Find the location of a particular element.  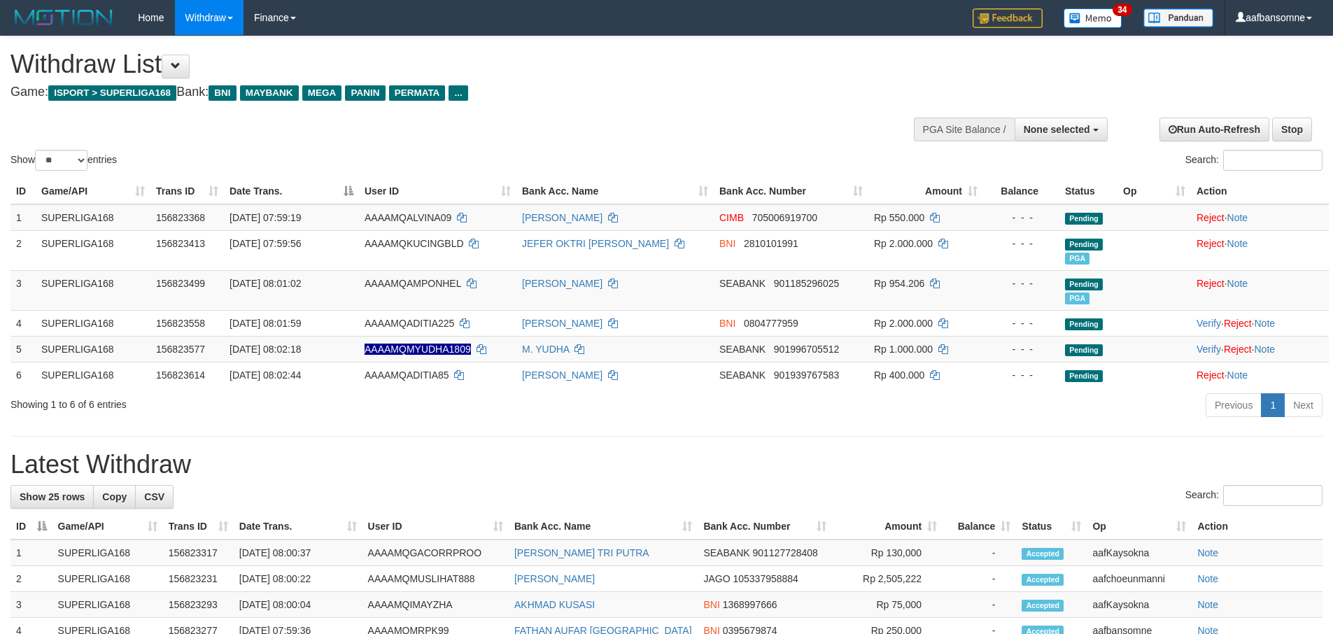

td: 2 is located at coordinates (31, 578).